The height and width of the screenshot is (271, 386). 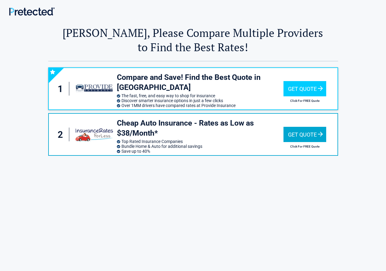 I want to click on div: 2, so click(x=62, y=135).